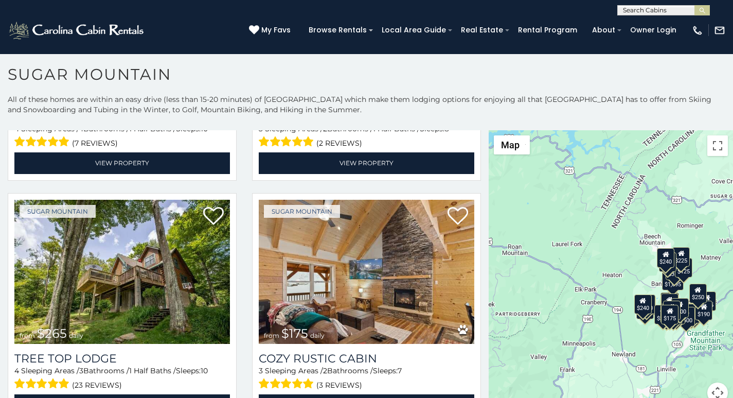 This screenshot has height=398, width=733. I want to click on span: 7, so click(400, 370).